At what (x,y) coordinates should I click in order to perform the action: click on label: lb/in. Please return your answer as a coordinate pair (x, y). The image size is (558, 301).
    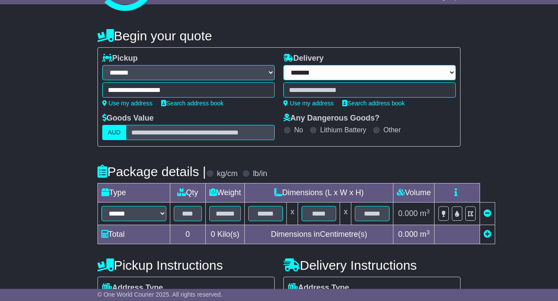
    Looking at the image, I should click on (260, 174).